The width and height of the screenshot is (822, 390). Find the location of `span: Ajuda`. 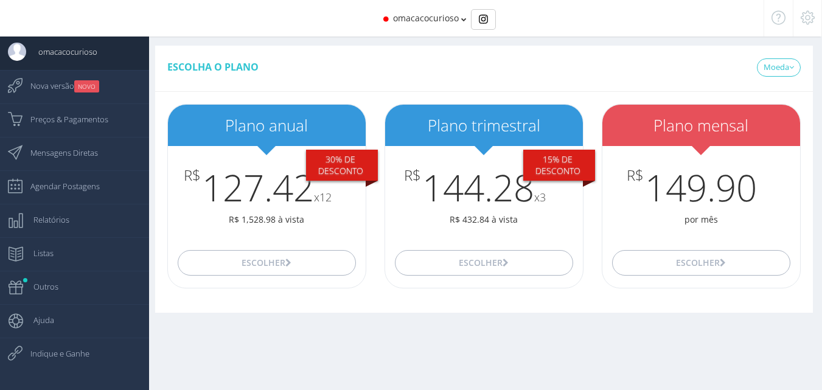

span: Ajuda is located at coordinates (38, 320).